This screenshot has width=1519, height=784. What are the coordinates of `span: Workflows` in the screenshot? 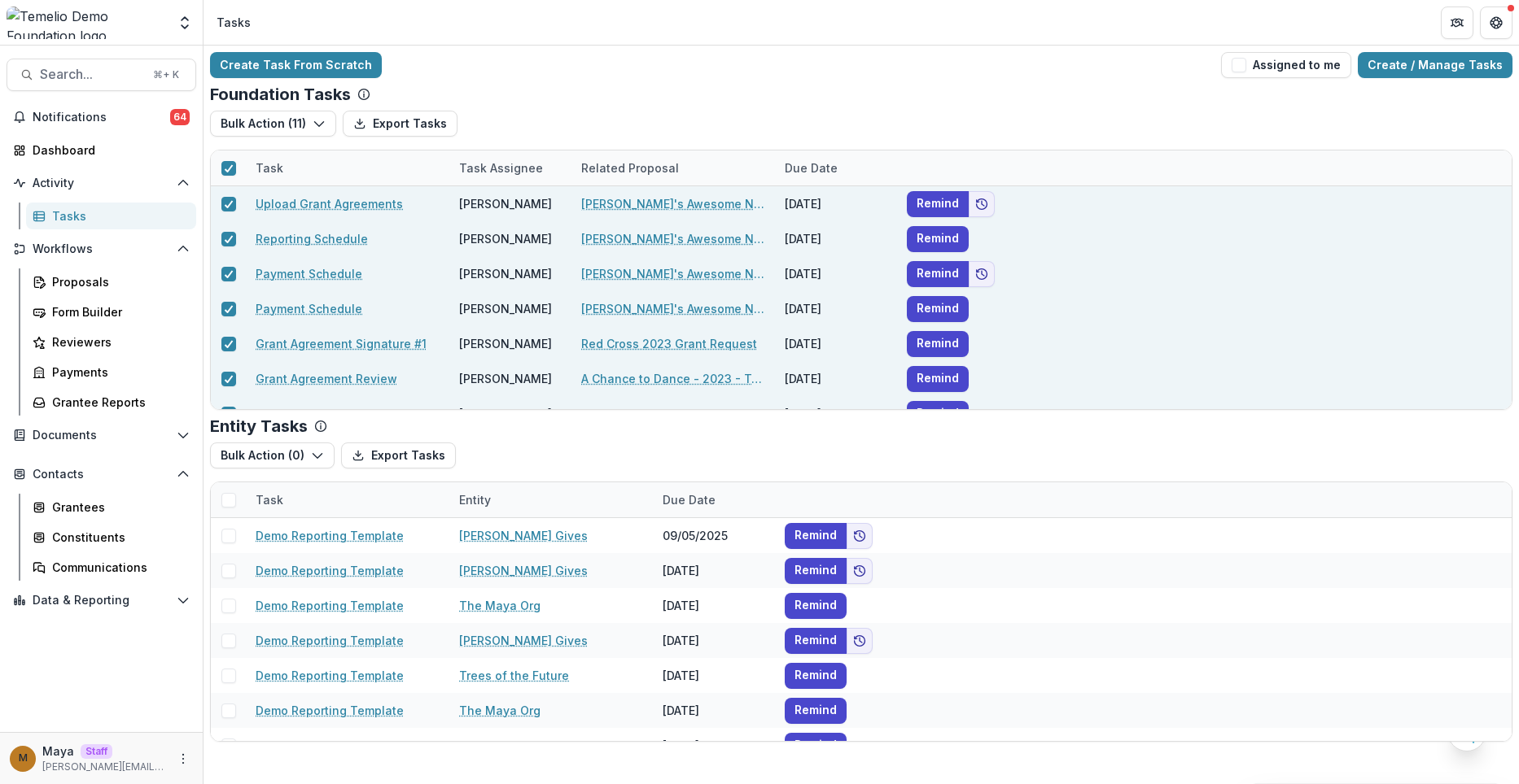 It's located at (101, 249).